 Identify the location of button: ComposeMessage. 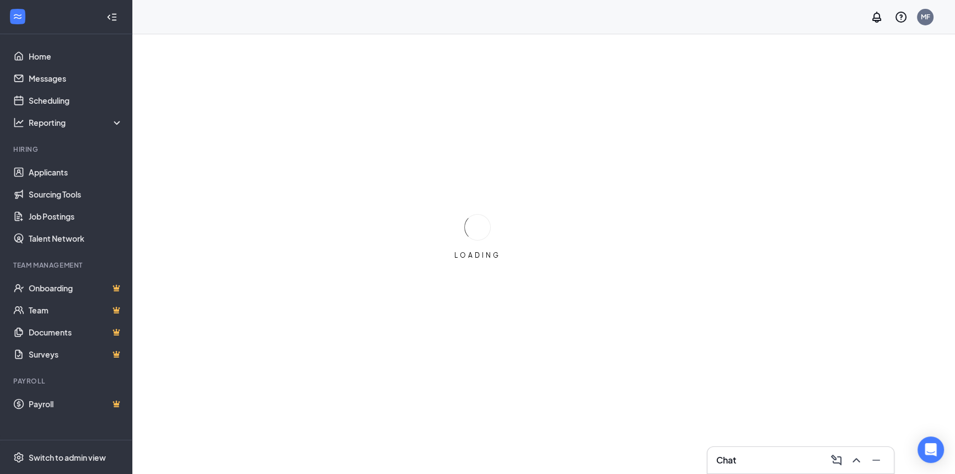
(837, 460).